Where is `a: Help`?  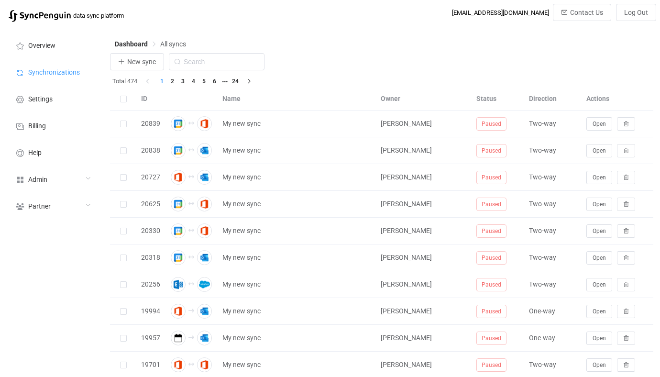
a: Help is located at coordinates (53, 152).